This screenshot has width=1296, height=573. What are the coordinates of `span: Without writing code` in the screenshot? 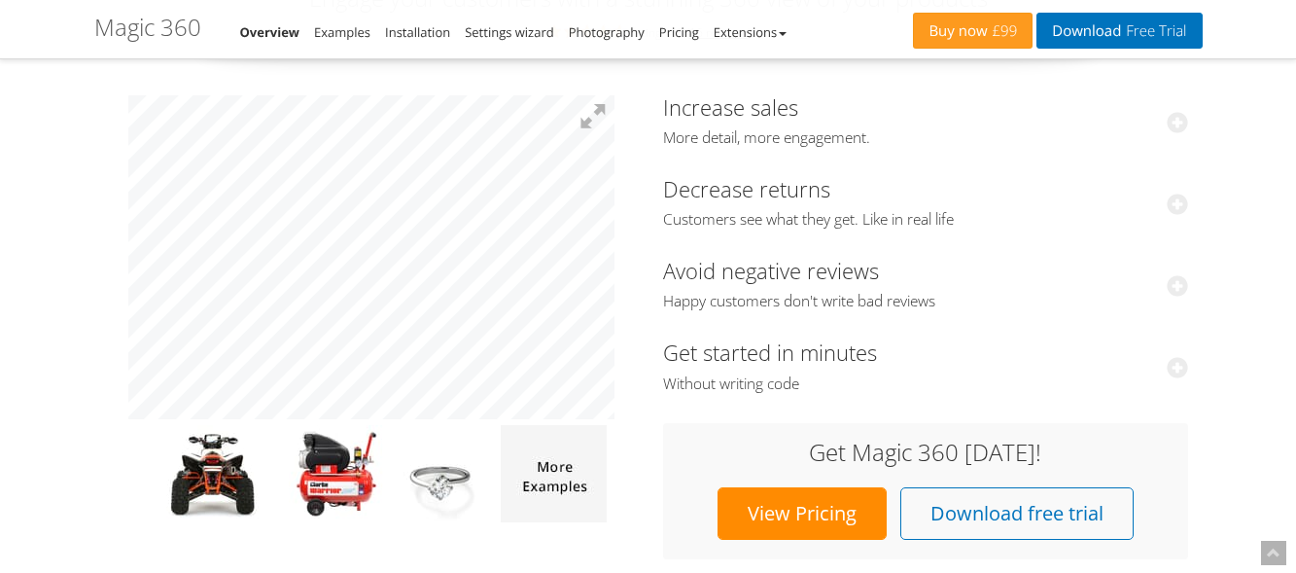 It's located at (925, 384).